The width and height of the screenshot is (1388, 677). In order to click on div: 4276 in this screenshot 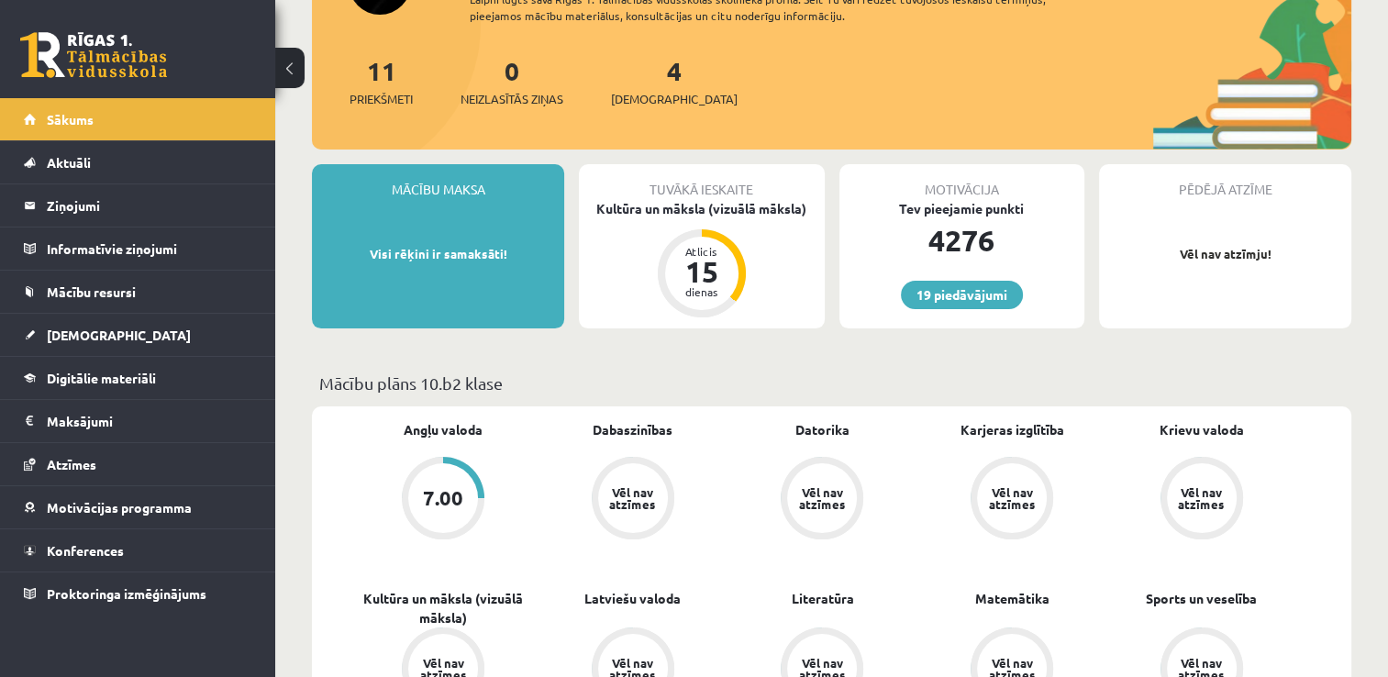, I will do `click(961, 240)`.